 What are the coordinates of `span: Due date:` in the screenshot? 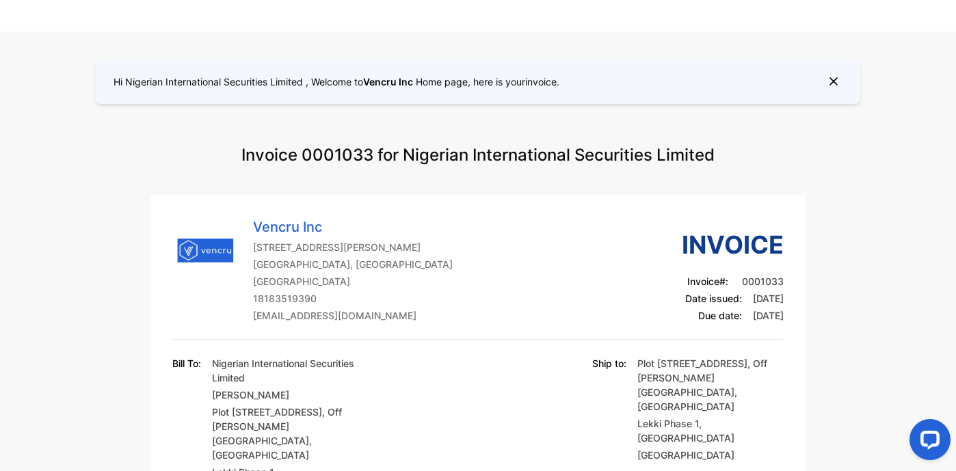 It's located at (720, 315).